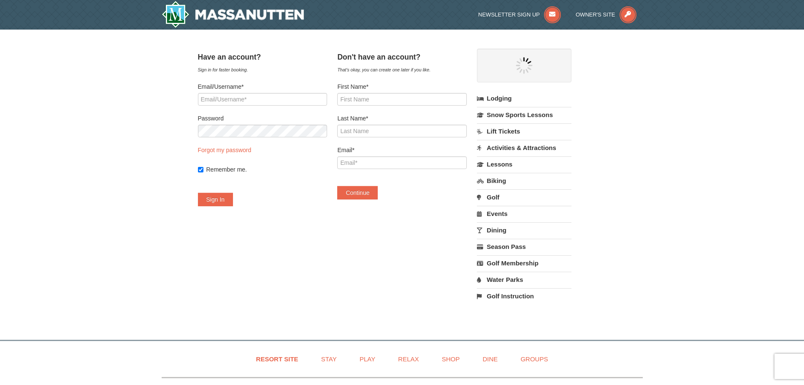  What do you see at coordinates (524, 98) in the screenshot?
I see `a: Lodging` at bounding box center [524, 98].